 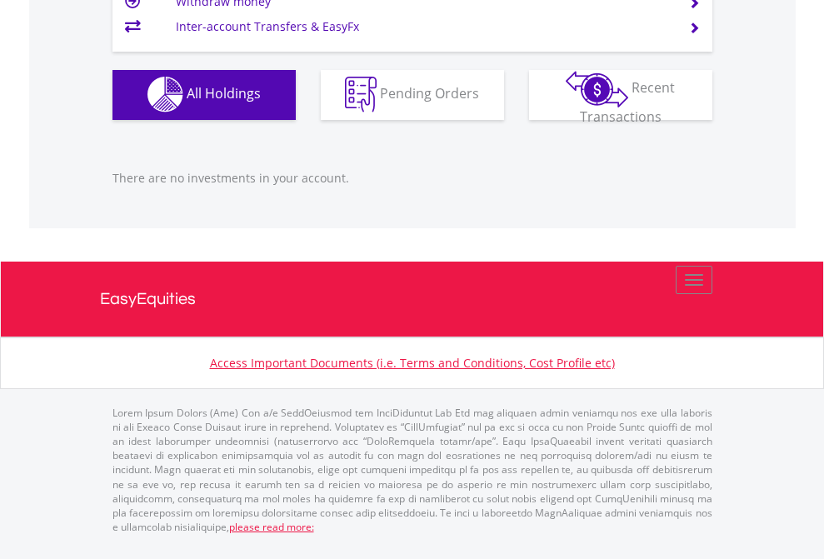 I want to click on div: EasyEquities, so click(x=412, y=299).